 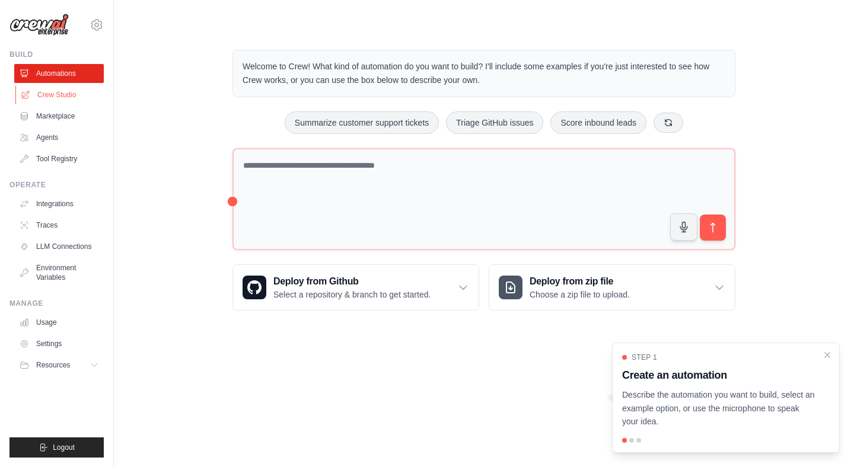 What do you see at coordinates (644, 358) in the screenshot?
I see `span: Step 1` at bounding box center [644, 358].